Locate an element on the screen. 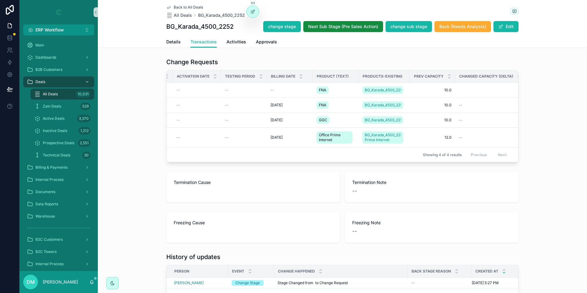 The image size is (587, 293). span: Documents is located at coordinates (45, 192).